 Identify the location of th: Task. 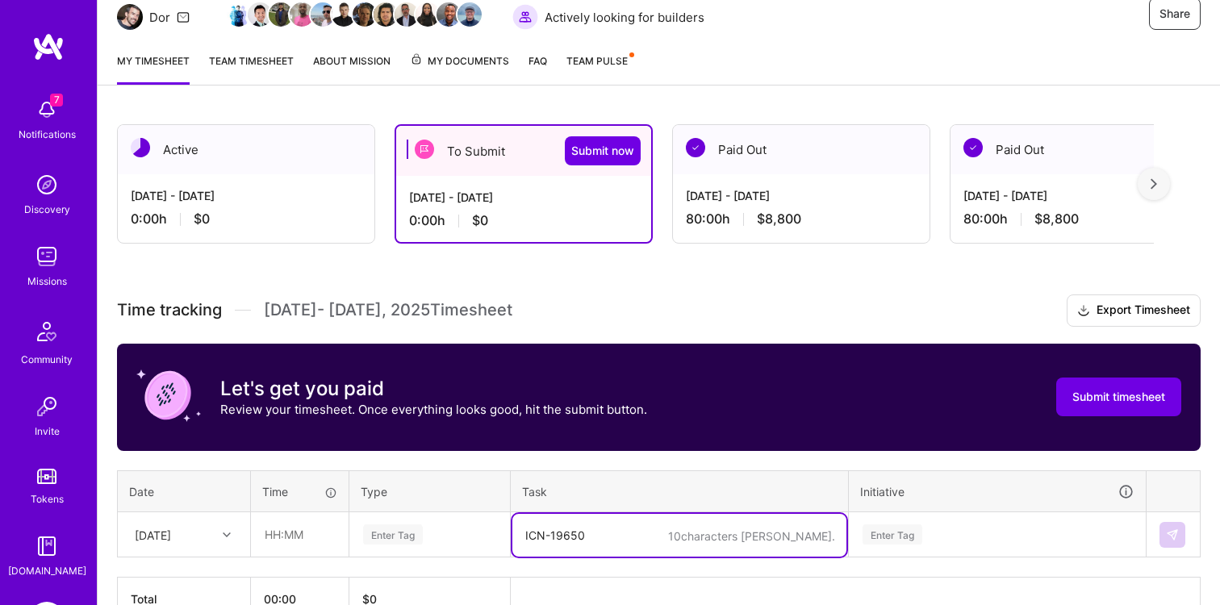
(679, 491).